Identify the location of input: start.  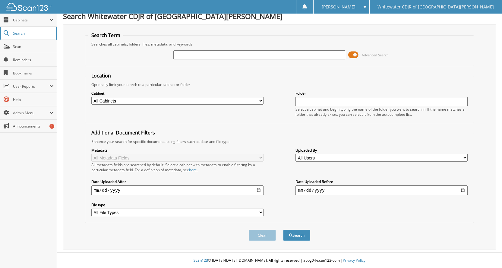
(177, 190).